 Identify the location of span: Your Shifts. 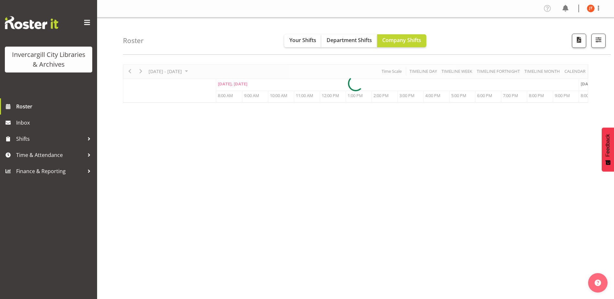
(303, 40).